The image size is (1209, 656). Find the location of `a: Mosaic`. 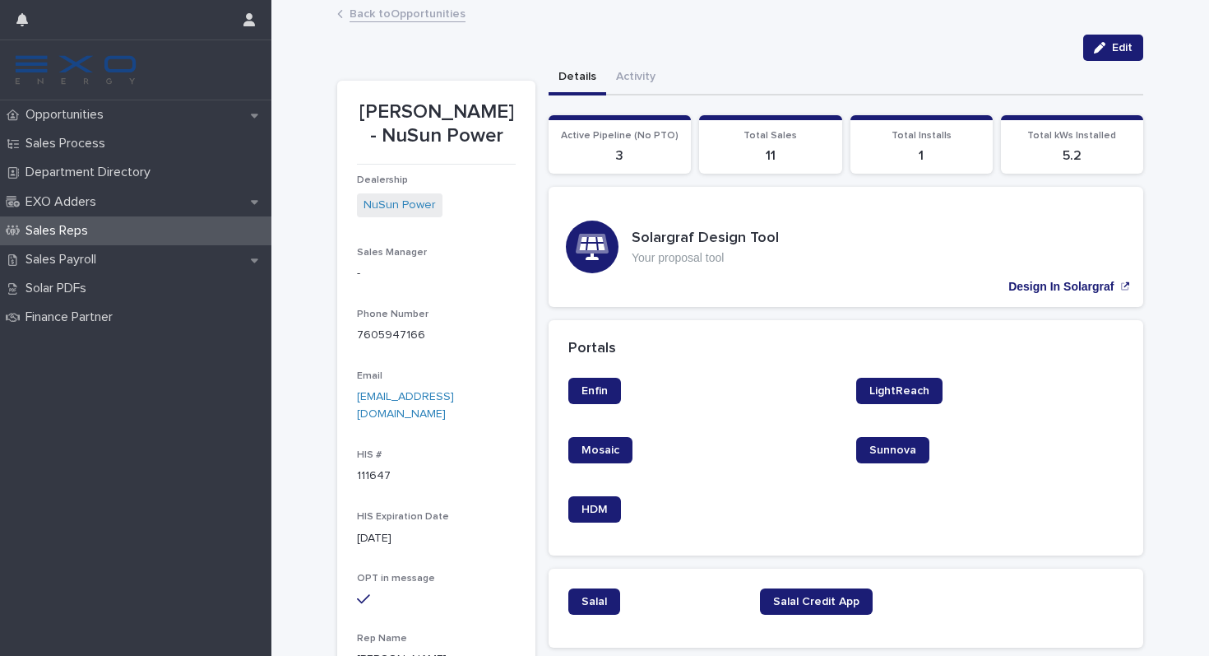

a: Mosaic is located at coordinates (601, 450).